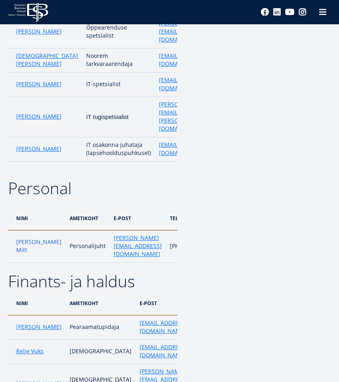 This screenshot has height=382, width=339. Describe the element at coordinates (118, 85) in the screenshot. I see `td: IT-spetsialist` at that location.